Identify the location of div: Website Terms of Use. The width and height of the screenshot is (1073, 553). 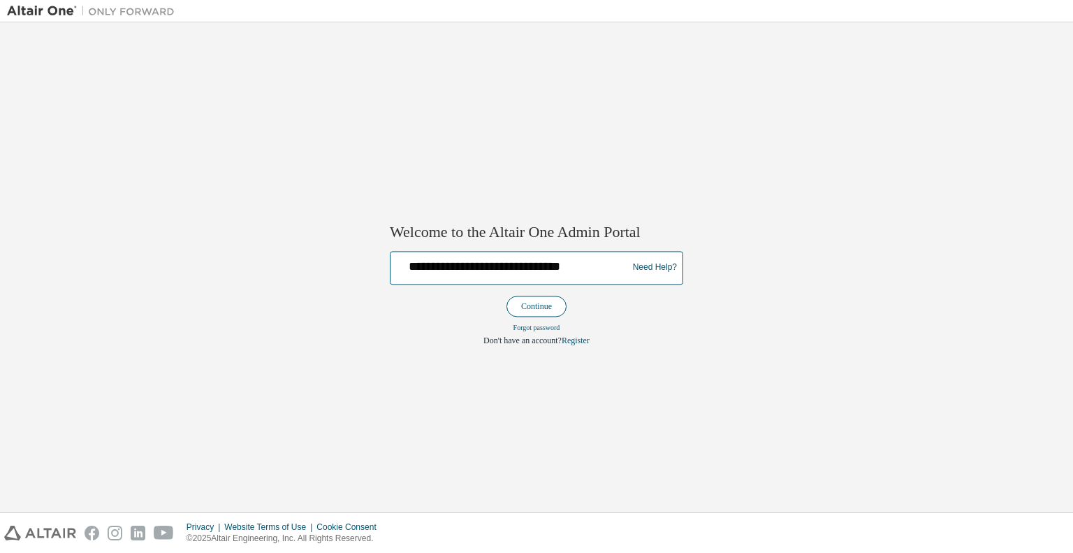
(270, 527).